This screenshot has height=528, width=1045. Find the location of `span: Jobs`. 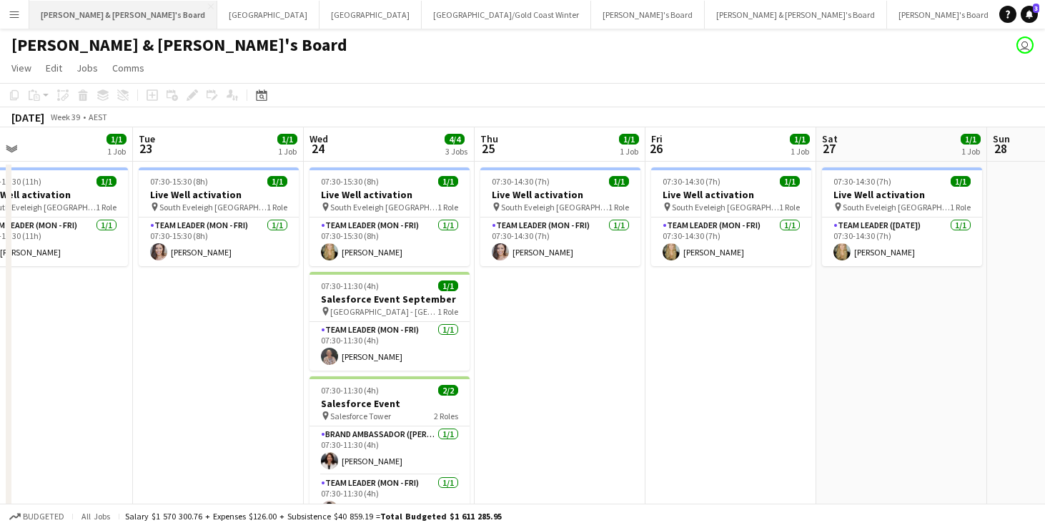

span: Jobs is located at coordinates (87, 68).